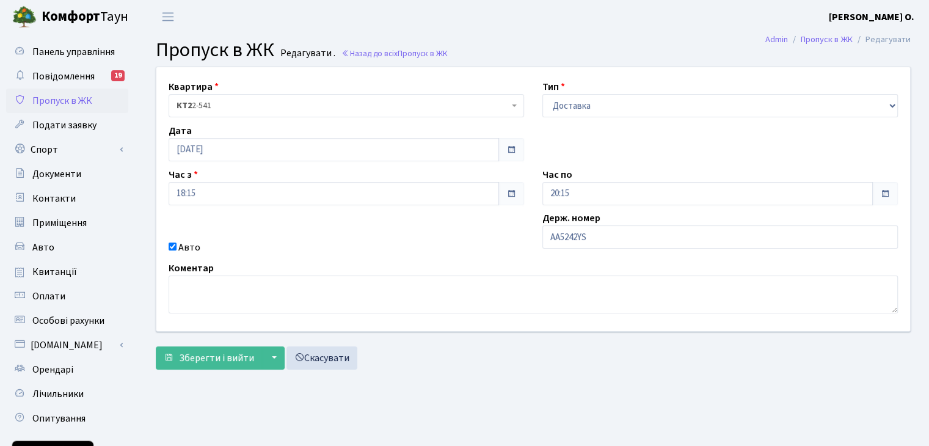  I want to click on a: Авто, so click(67, 247).